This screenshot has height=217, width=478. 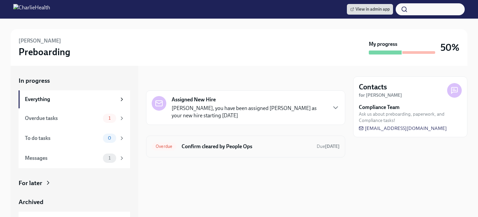 I want to click on div: Overdue tasks, so click(x=62, y=118).